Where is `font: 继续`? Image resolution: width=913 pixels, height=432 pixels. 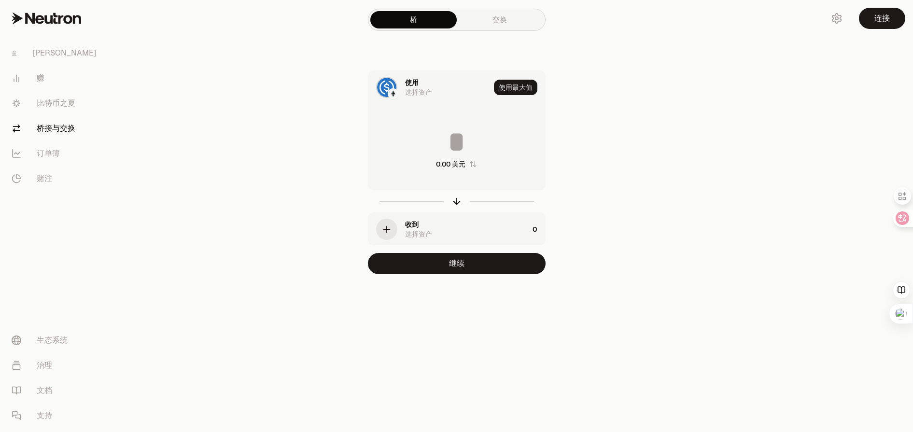
font: 继续 is located at coordinates (457, 263).